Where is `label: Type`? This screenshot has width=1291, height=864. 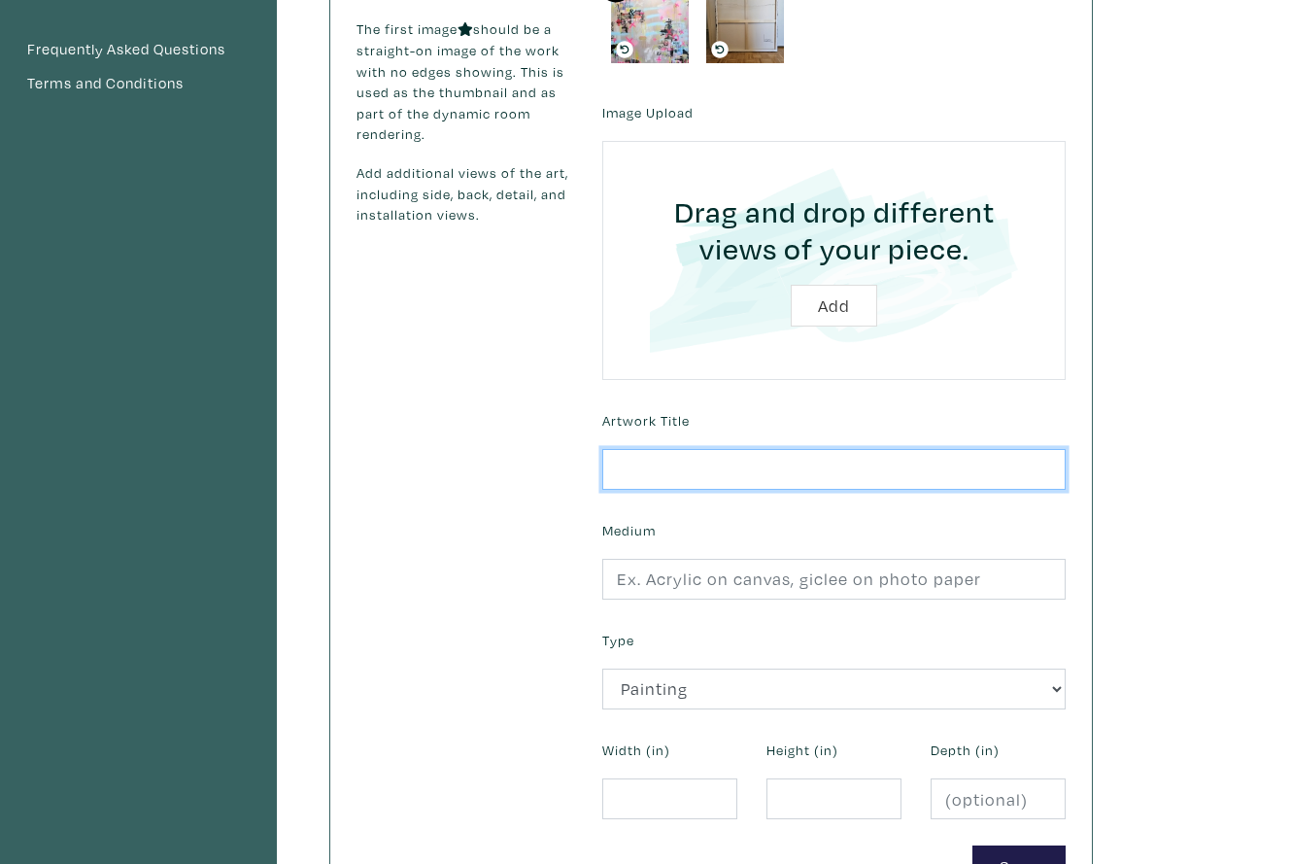
label: Type is located at coordinates (618, 640).